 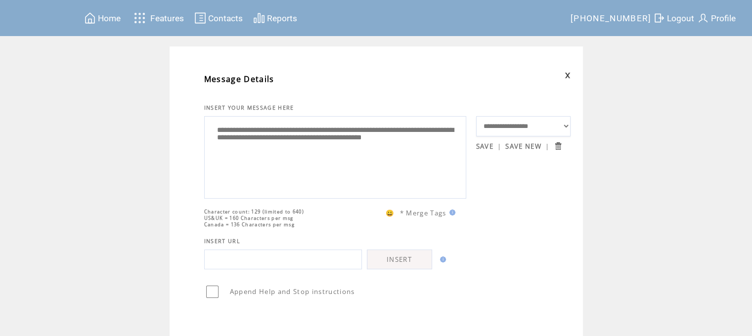 What do you see at coordinates (485, 146) in the screenshot?
I see `a: SAVE` at bounding box center [485, 146].